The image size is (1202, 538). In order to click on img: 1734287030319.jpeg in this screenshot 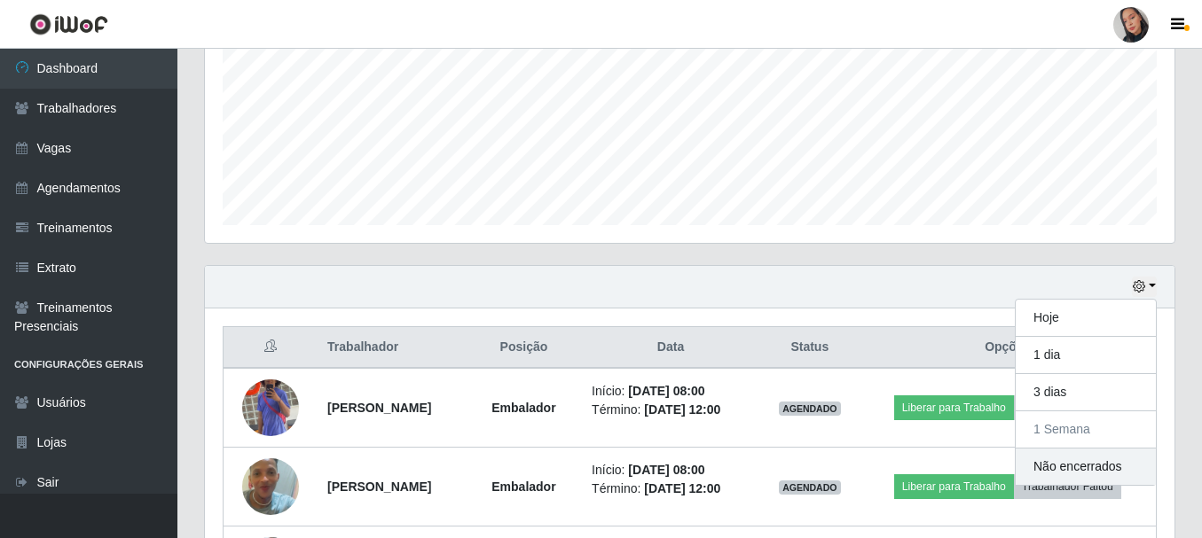, I will do `click(271, 487)`.